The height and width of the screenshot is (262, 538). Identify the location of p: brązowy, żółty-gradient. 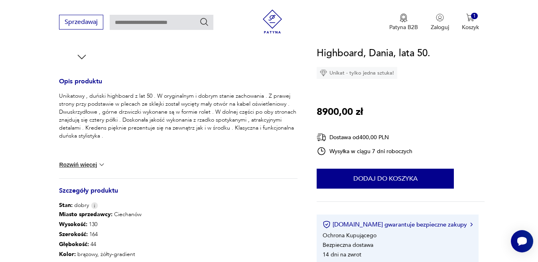
(124, 254).